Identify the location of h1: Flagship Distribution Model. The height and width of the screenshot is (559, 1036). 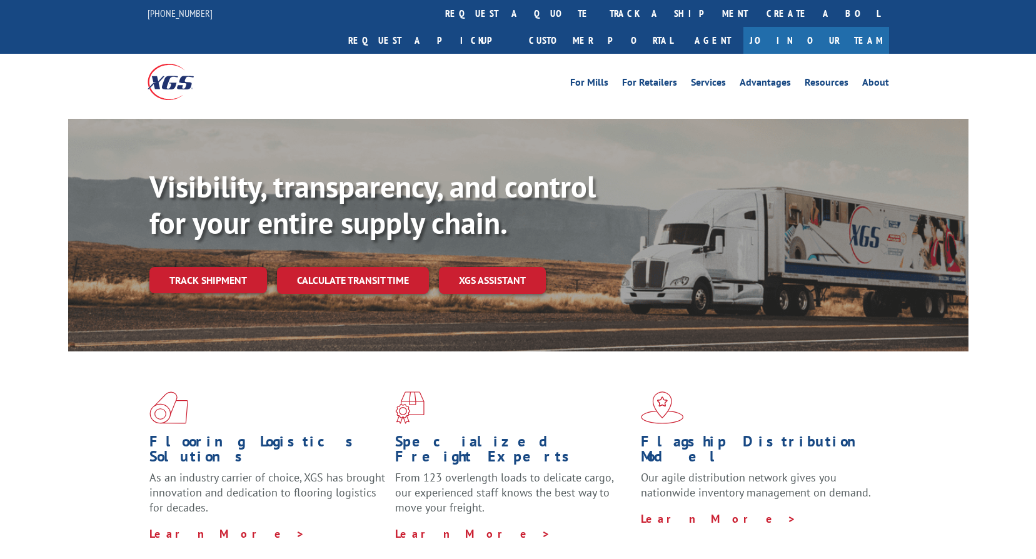
(759, 452).